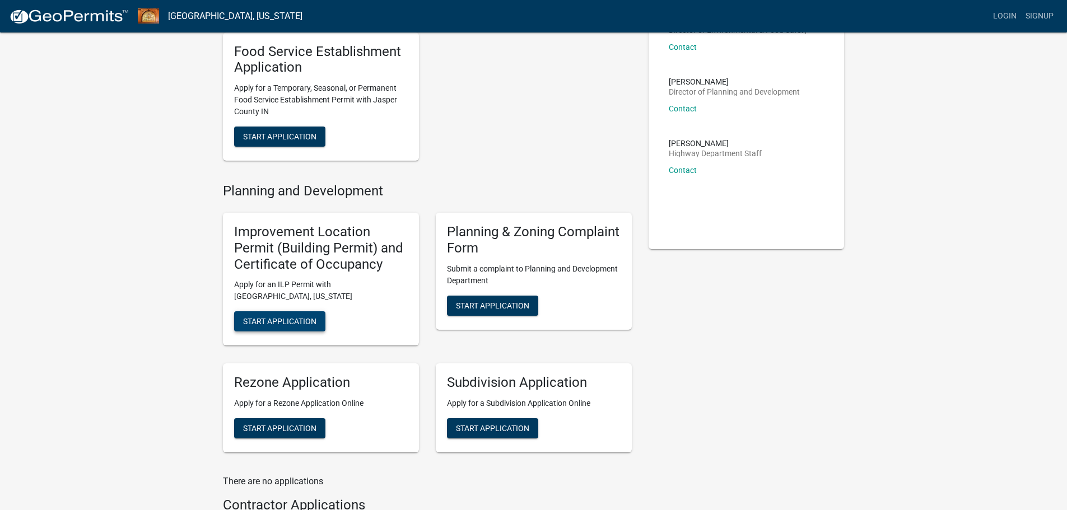 The image size is (1067, 510). Describe the element at coordinates (534, 383) in the screenshot. I see `h5: Subdivision Application` at that location.